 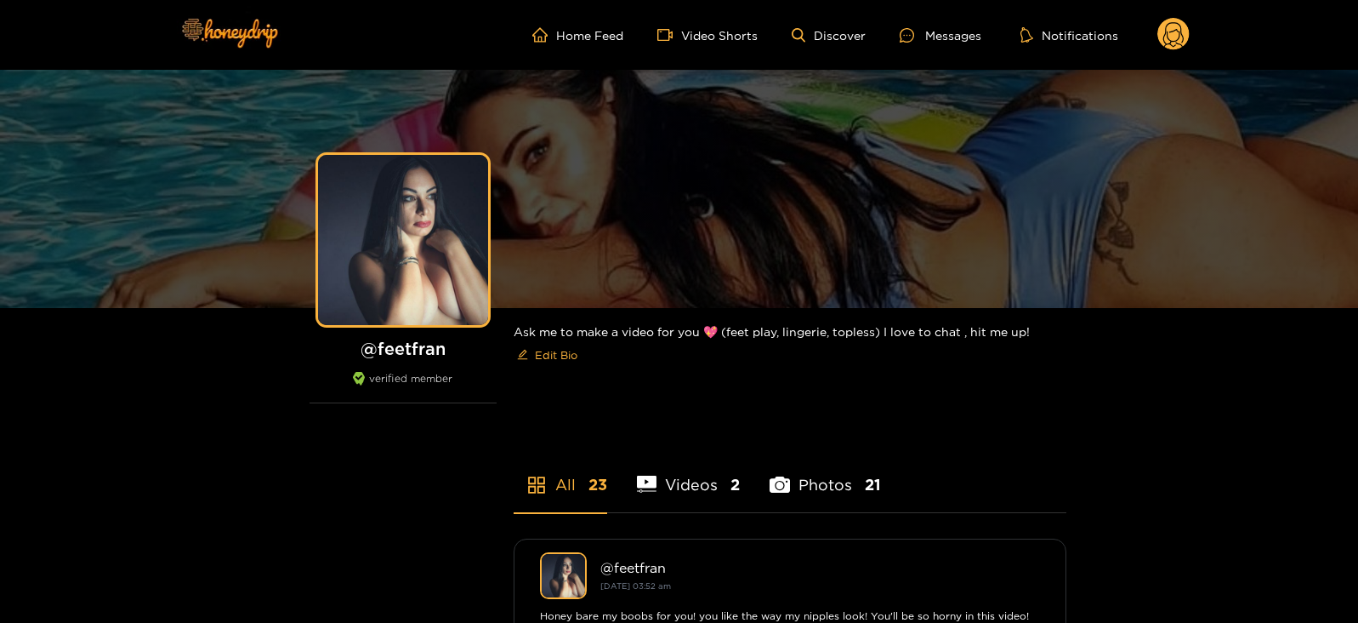 What do you see at coordinates (537, 485) in the screenshot?
I see `span: appstore` at bounding box center [537, 485].